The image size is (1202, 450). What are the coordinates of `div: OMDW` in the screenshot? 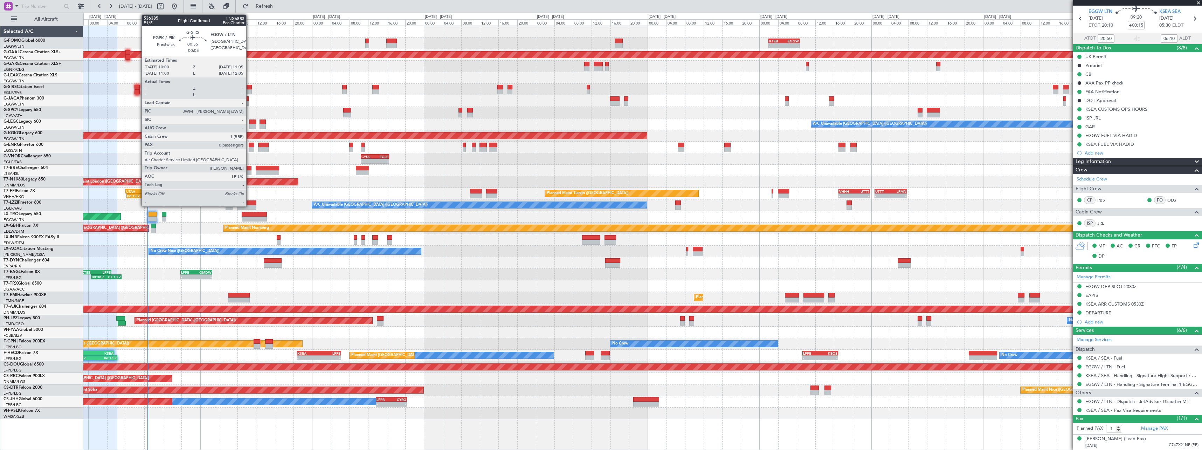 It's located at (203, 272).